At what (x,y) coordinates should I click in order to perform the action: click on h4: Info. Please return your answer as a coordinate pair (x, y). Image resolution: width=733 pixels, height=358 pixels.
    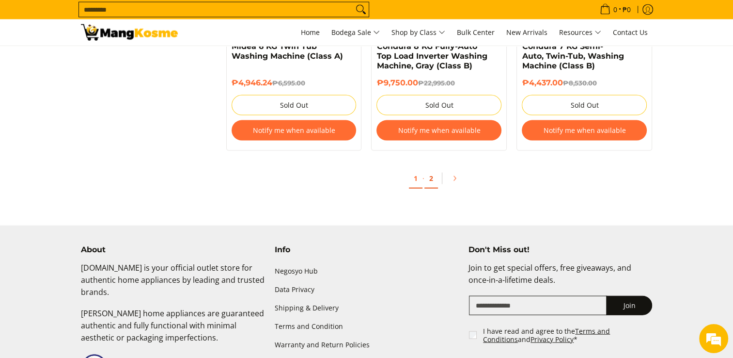
    Looking at the image, I should click on (367, 250).